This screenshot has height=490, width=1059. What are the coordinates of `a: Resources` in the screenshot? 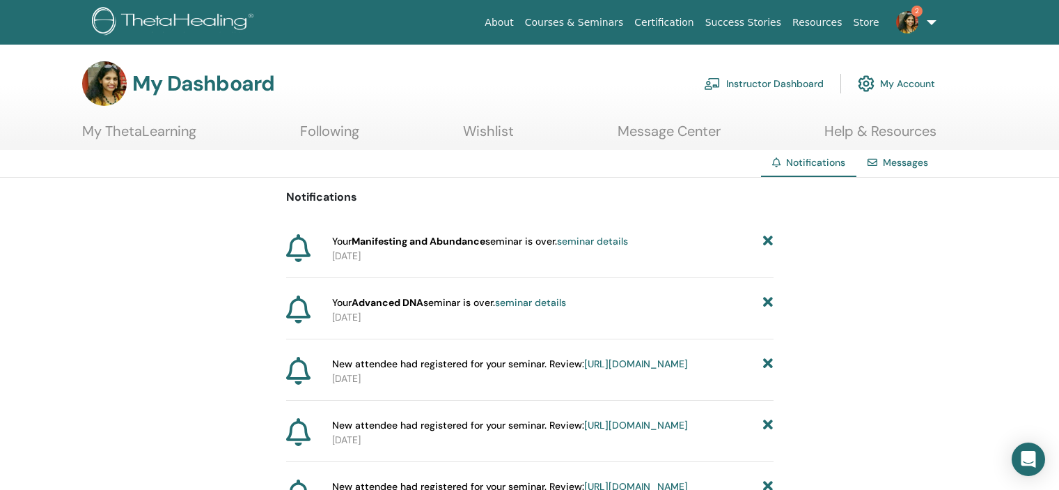 It's located at (818, 22).